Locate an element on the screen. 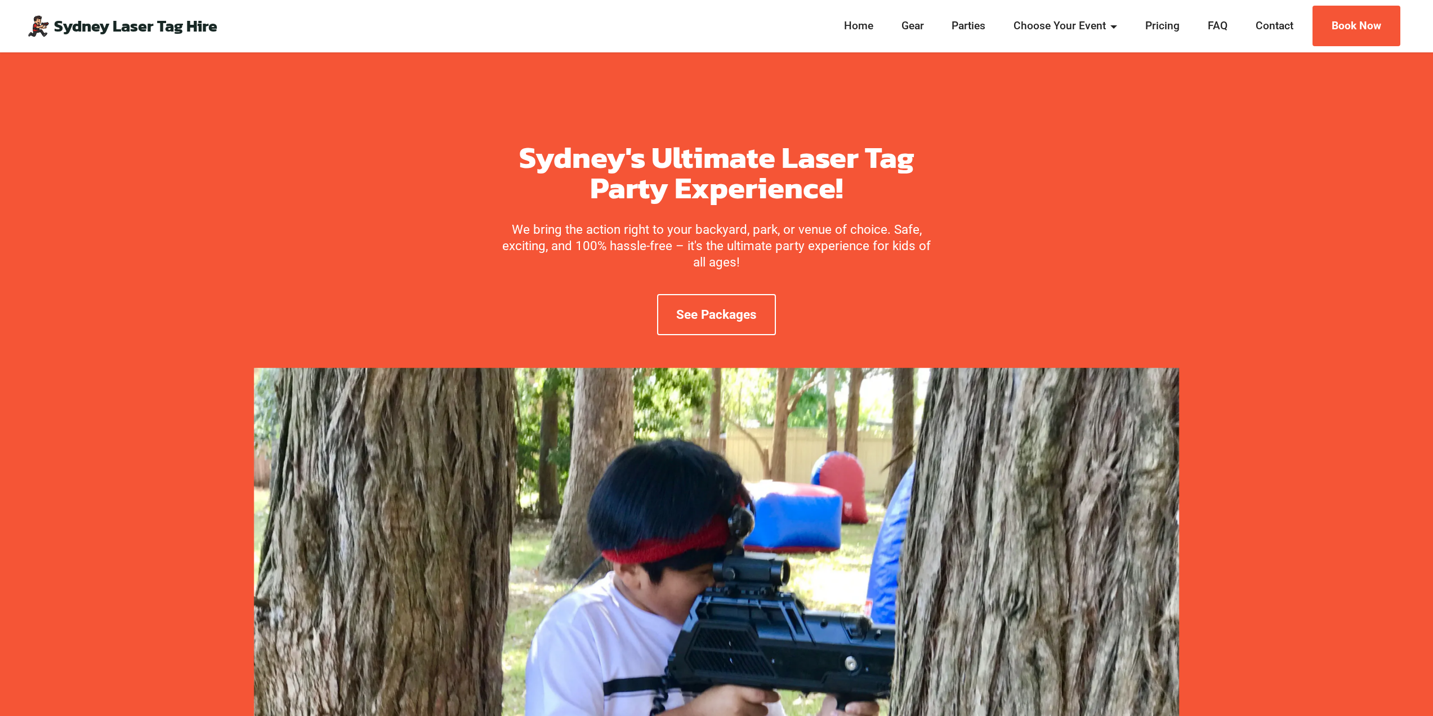  p: We bring the action right to your backyard, park, or venue of choice. Safe, exciting, and 100% ha... is located at coordinates (717, 245).